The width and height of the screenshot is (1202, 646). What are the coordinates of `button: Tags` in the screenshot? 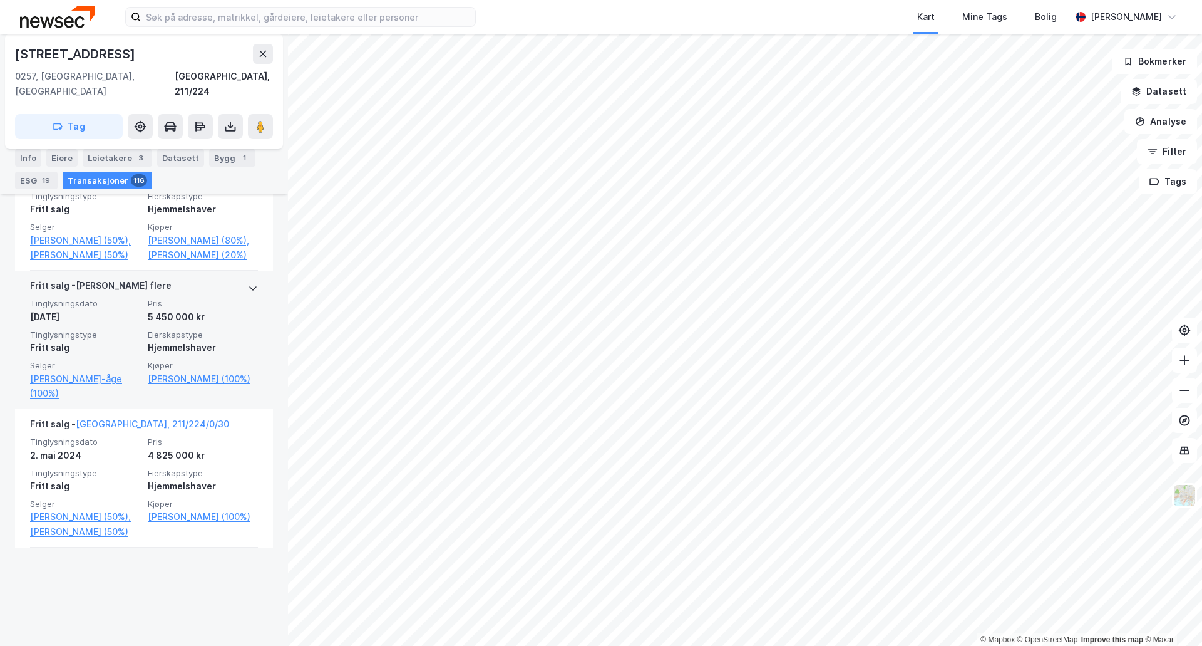 It's located at (1168, 182).